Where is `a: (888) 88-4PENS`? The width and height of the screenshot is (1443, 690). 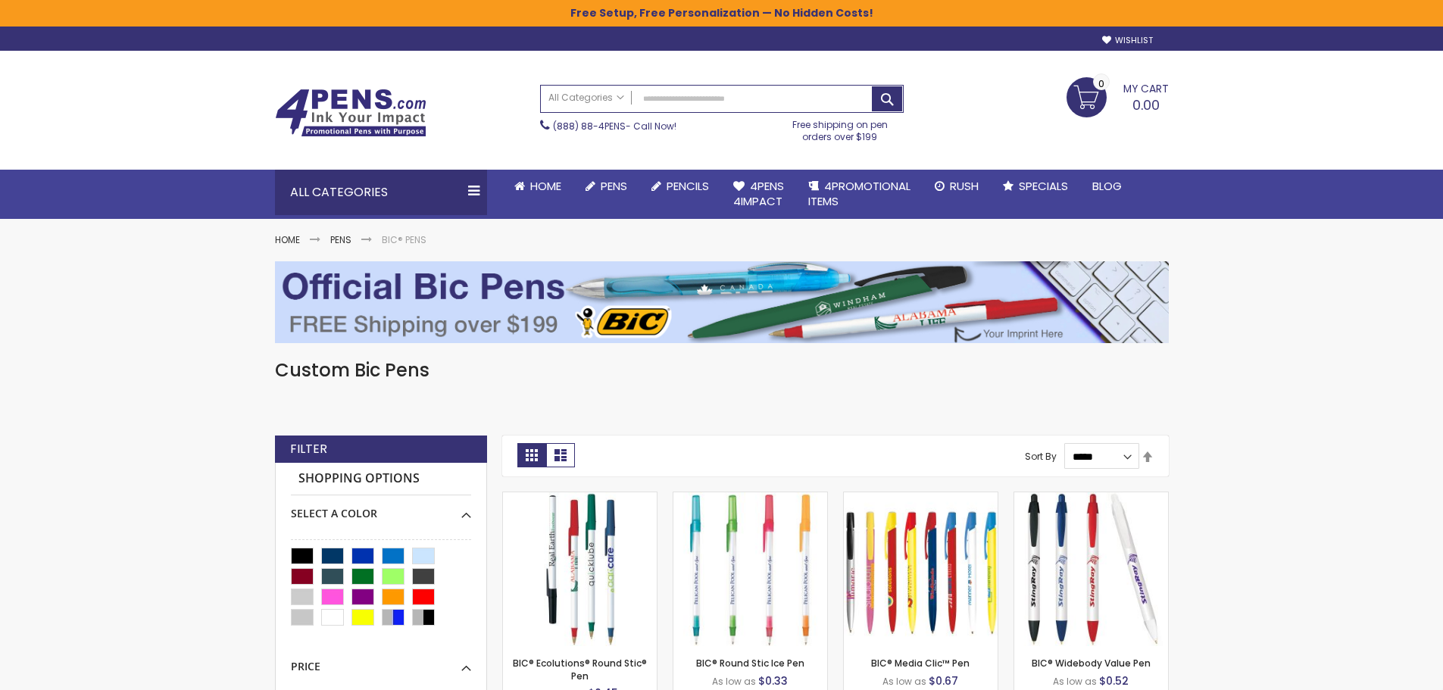
a: (888) 88-4PENS is located at coordinates (589, 126).